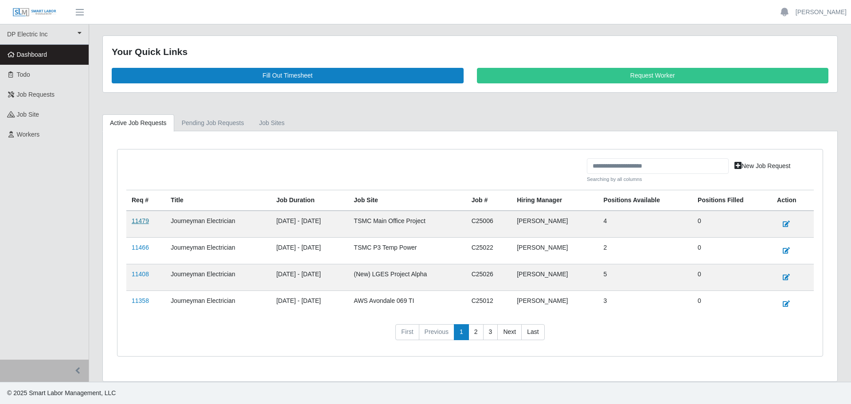 The width and height of the screenshot is (851, 404). What do you see at coordinates (288, 75) in the screenshot?
I see `a: Fill Out Timesheet` at bounding box center [288, 75].